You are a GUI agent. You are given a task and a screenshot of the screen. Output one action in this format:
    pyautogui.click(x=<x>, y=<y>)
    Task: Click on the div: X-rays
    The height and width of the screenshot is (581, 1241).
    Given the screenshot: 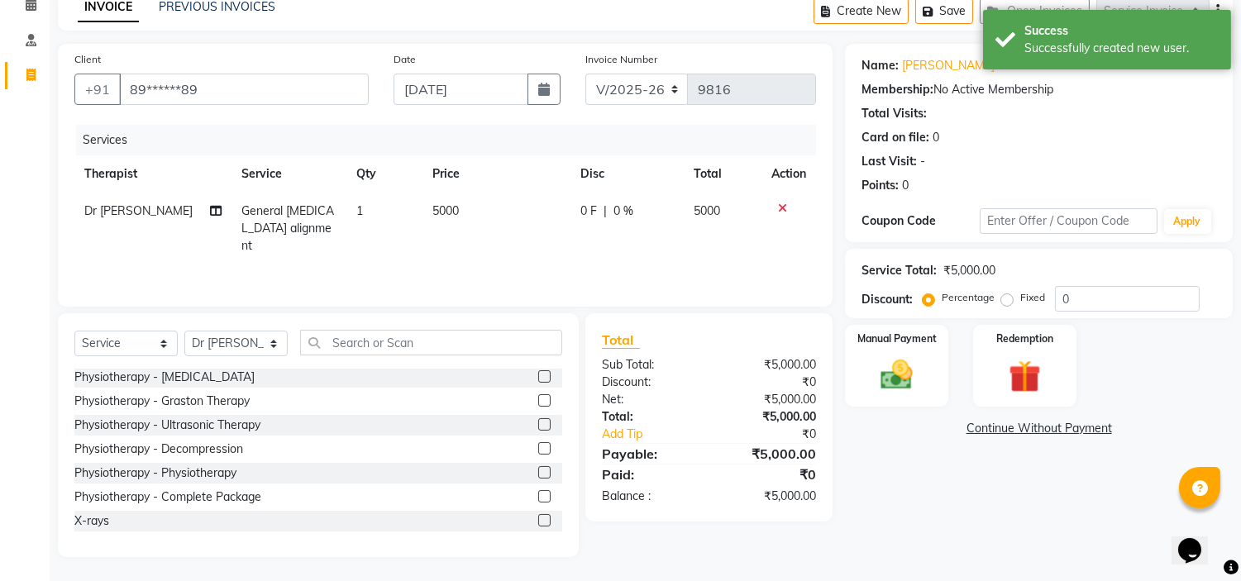 What is the action you would take?
    pyautogui.click(x=92, y=521)
    